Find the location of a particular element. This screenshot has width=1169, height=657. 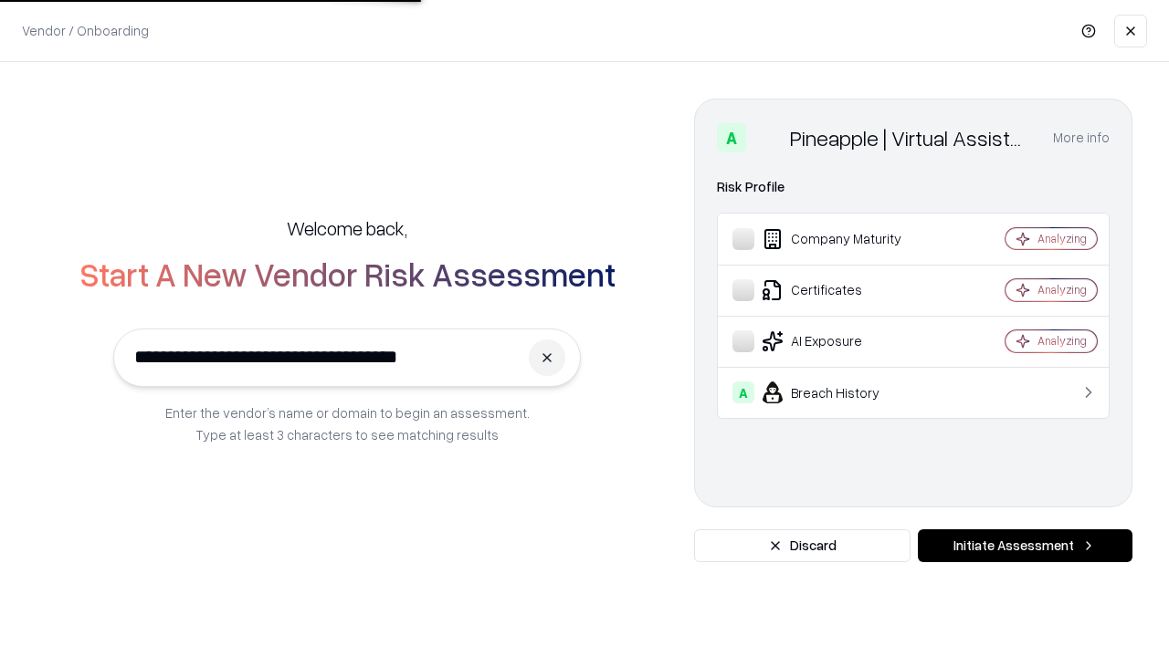

h2: Start A New Vendor Risk Assessment is located at coordinates (347, 274).